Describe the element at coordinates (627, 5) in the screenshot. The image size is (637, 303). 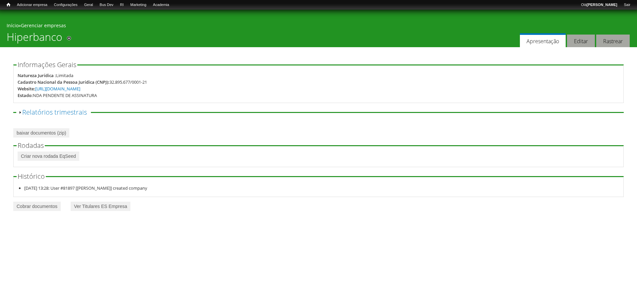
I see `a: Sair` at that location.